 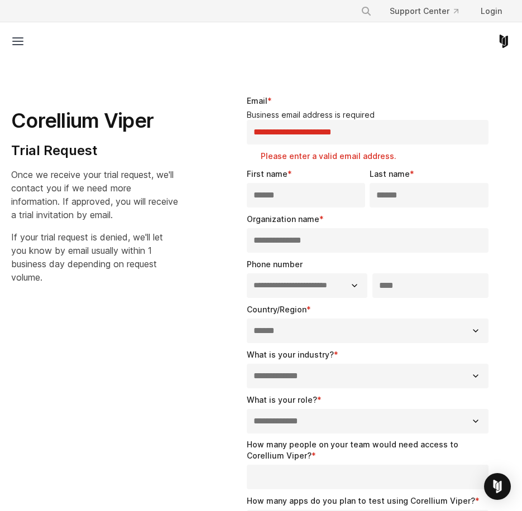 What do you see at coordinates (95, 151) in the screenshot?
I see `h4: Trial Request` at bounding box center [95, 151].